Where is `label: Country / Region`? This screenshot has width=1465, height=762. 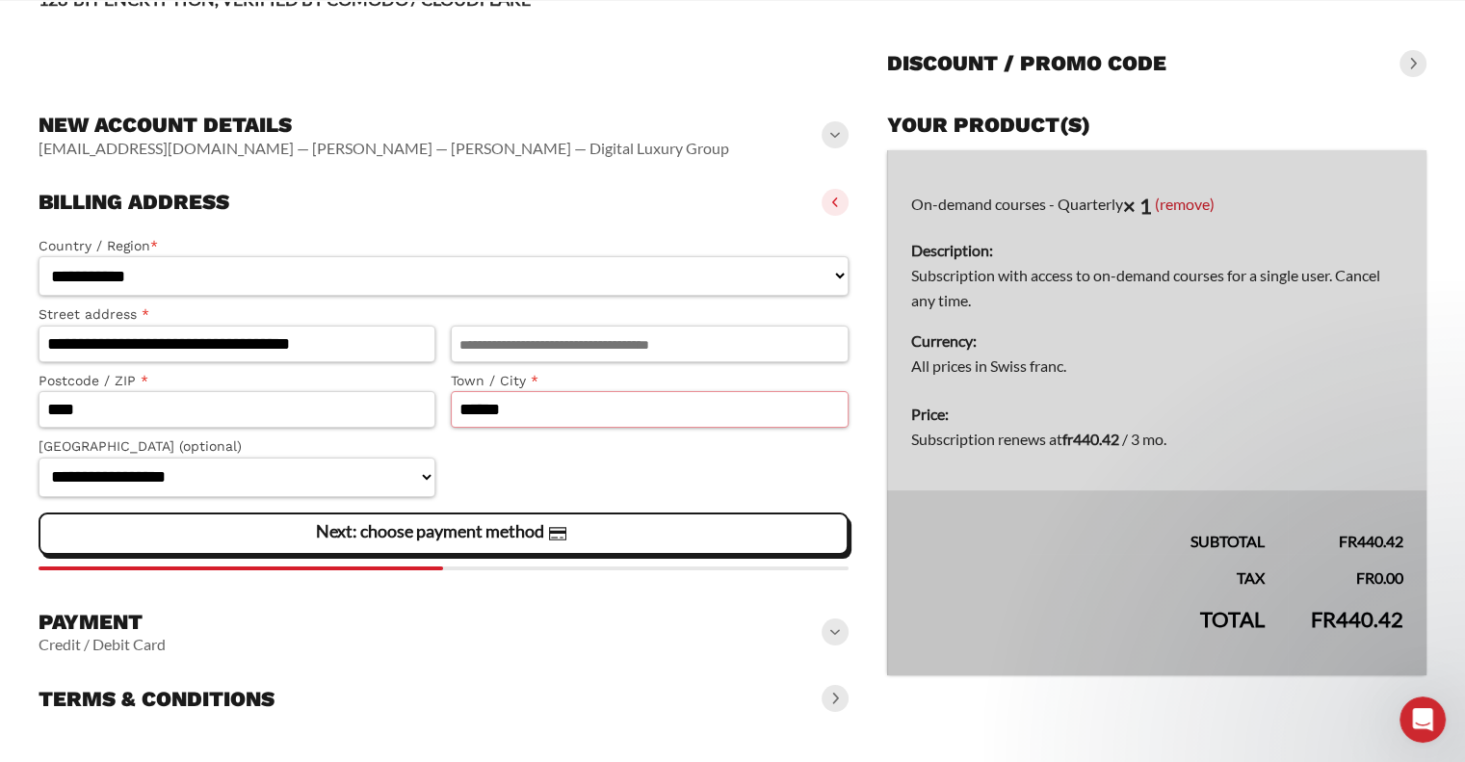 label: Country / Region is located at coordinates (443, 246).